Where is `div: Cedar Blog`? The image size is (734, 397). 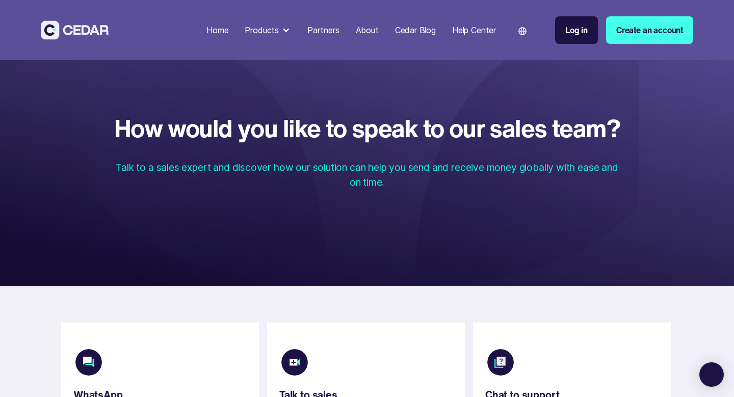
div: Cedar Blog is located at coordinates (416, 30).